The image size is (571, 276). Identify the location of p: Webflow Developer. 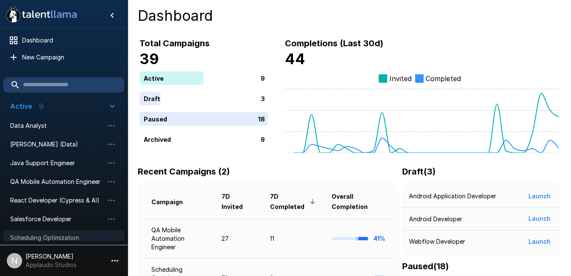
(437, 242).